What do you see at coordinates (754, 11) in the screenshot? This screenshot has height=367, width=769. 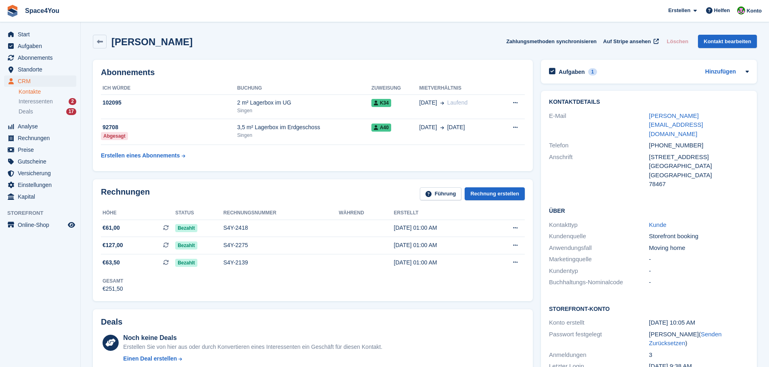 I see `span: Konto` at bounding box center [754, 11].